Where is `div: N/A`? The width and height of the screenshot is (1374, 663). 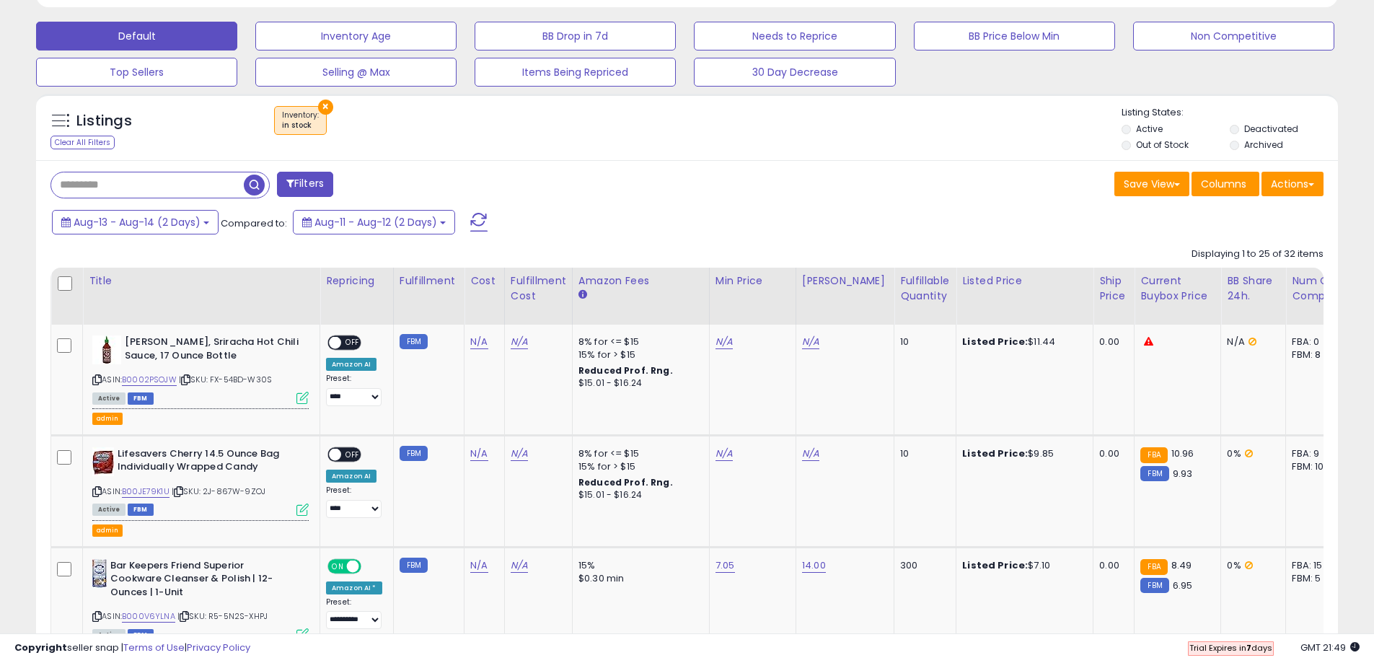 div: N/A is located at coordinates (1251, 342).